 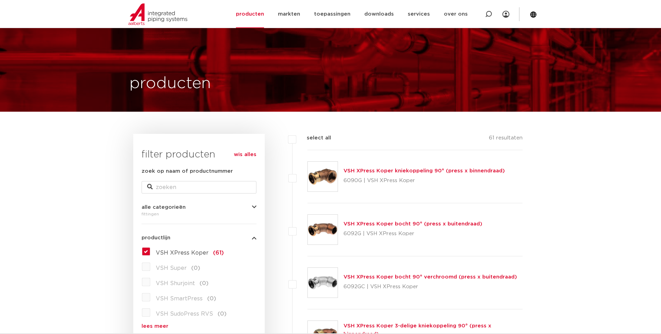 What do you see at coordinates (199, 187) in the screenshot?
I see `input: zoeken` at bounding box center [199, 187].